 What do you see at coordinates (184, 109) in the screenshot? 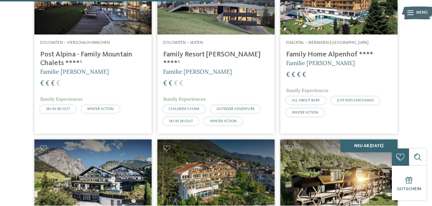
I see `span: CHILDREN’S FARM` at bounding box center [184, 109].